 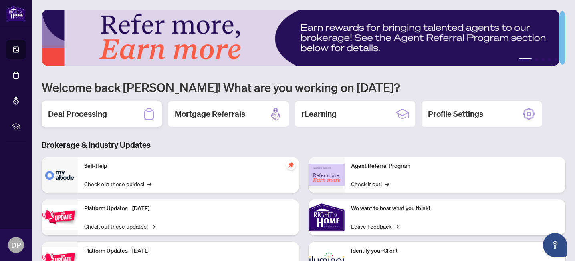 I want to click on button: 2, so click(x=536, y=60).